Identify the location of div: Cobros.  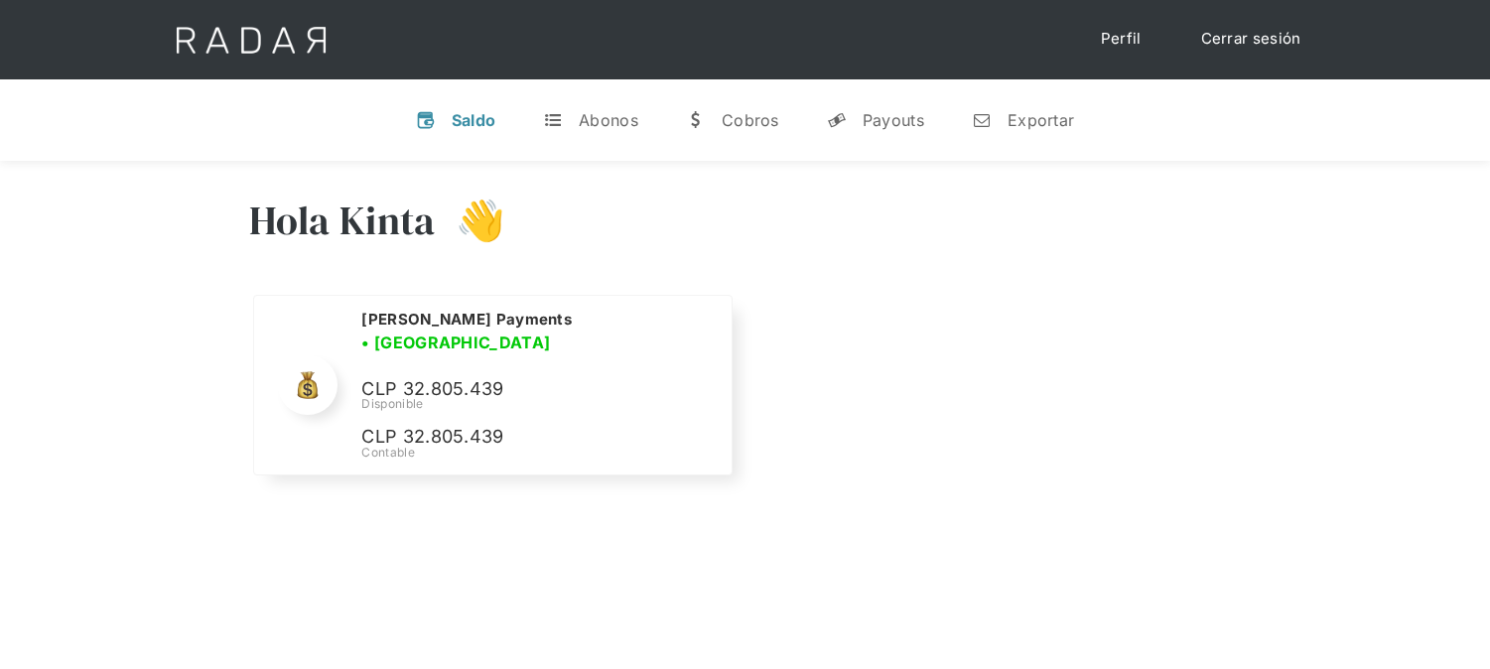
(751, 120).